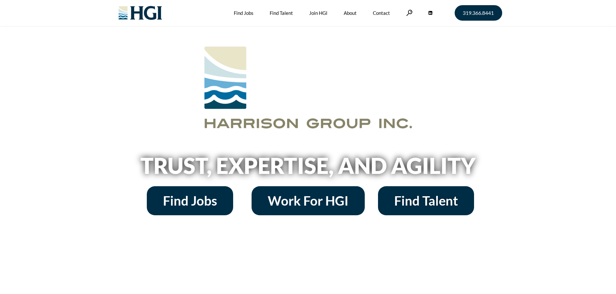 Image resolution: width=616 pixels, height=294 pixels. What do you see at coordinates (478, 13) in the screenshot?
I see `span: 319.366.8441` at bounding box center [478, 13].